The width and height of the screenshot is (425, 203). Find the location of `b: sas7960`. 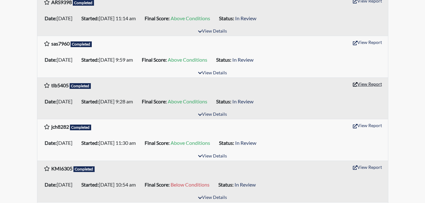

b: sas7960 is located at coordinates (60, 43).